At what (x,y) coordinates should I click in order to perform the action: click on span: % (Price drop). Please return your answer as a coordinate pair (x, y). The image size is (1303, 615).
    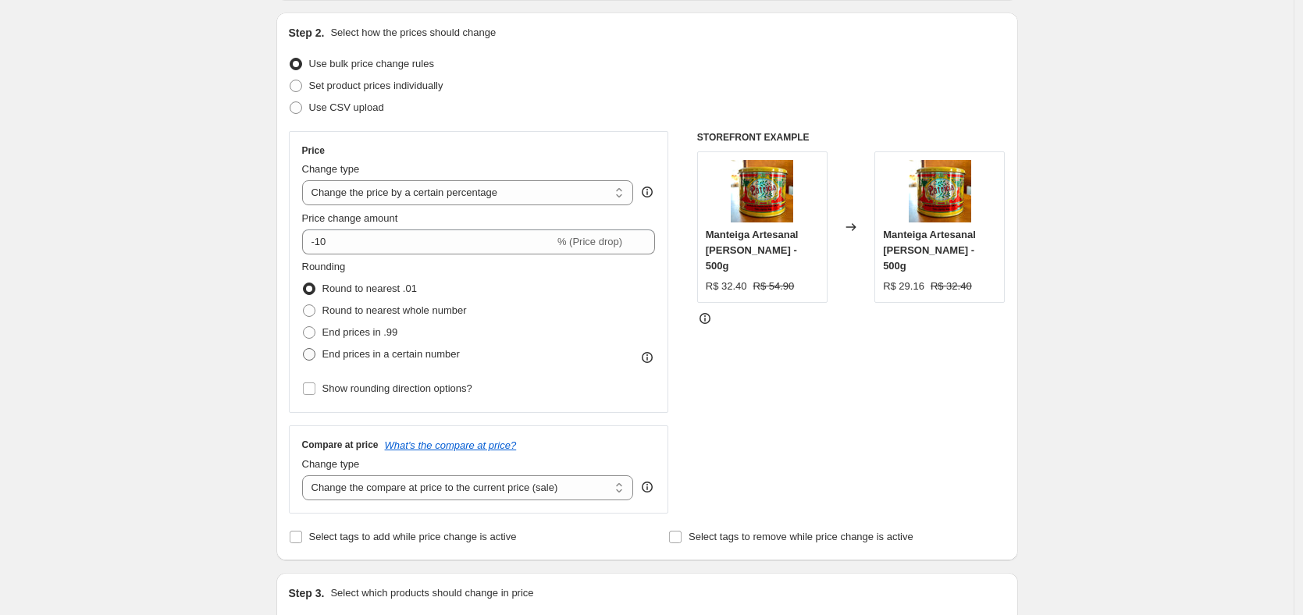
    Looking at the image, I should click on (590, 241).